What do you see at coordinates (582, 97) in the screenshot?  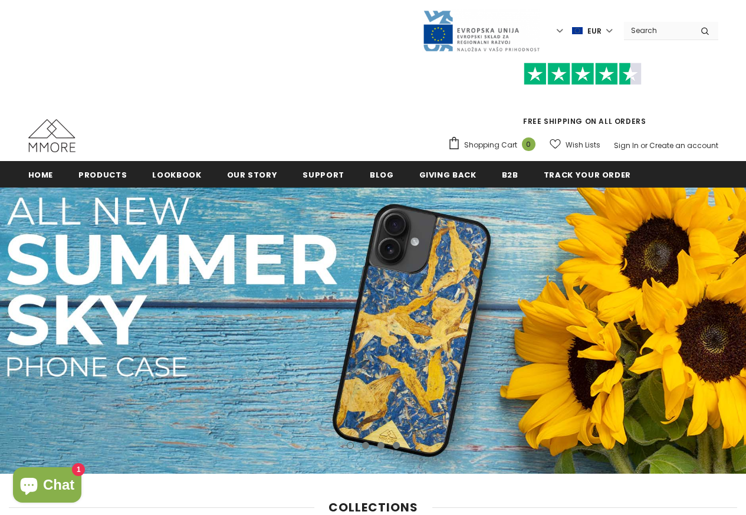 I see `span: FREE SHIPPING ON ALL ORDERS` at bounding box center [582, 97].